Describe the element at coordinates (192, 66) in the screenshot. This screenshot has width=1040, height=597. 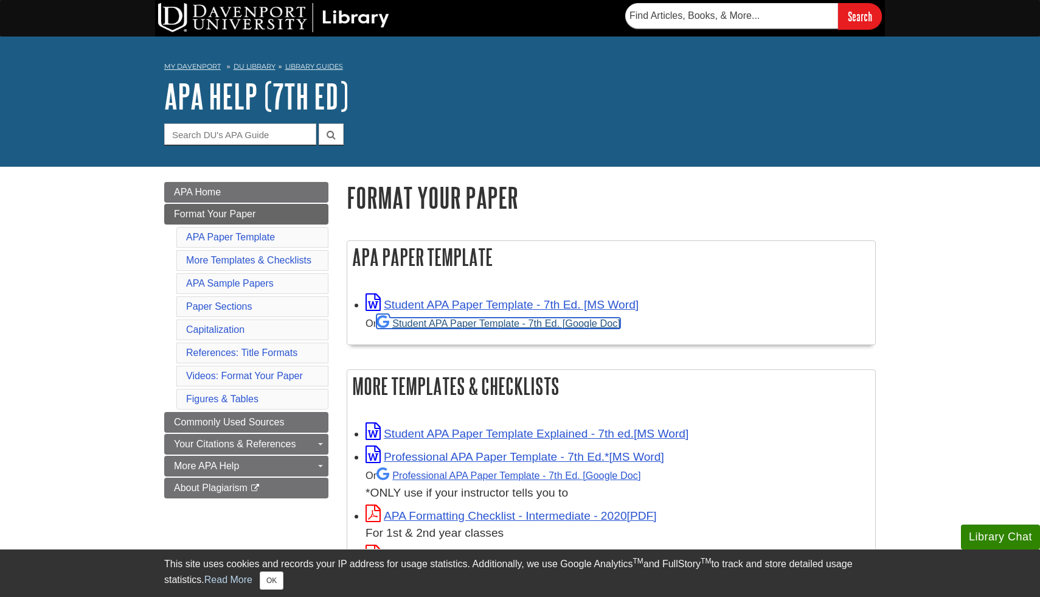
I see `a: My Davenport` at that location.